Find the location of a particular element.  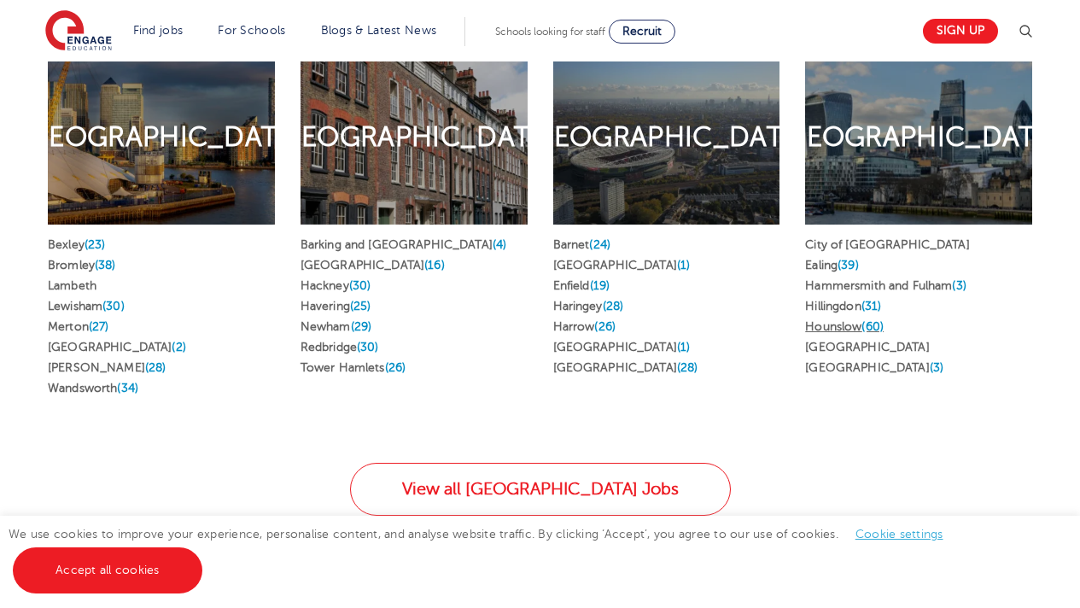

a: Find jobs is located at coordinates (158, 30).